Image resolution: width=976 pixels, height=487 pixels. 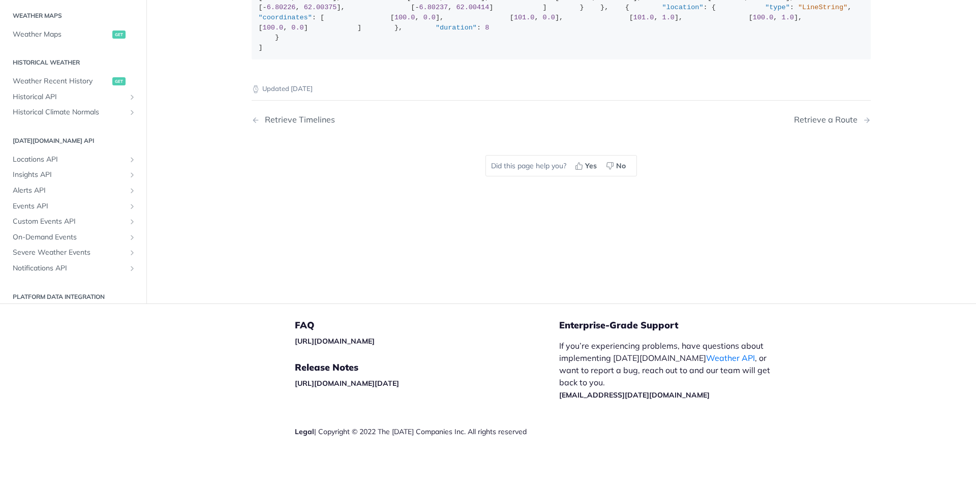 What do you see at coordinates (132, 97) in the screenshot?
I see `button: Show subpages for Historical API` at bounding box center [132, 97].